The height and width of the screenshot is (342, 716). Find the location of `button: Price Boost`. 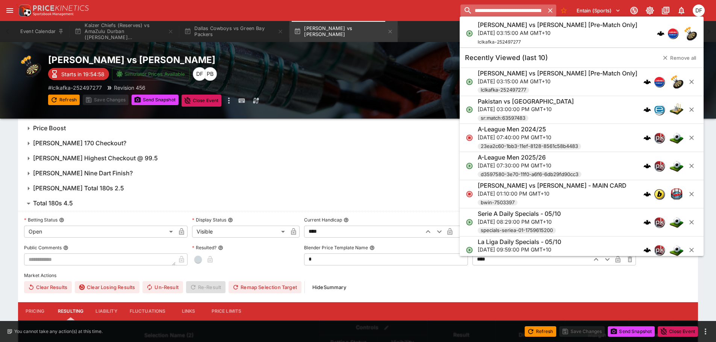

button: Price Boost is located at coordinates (316, 128).